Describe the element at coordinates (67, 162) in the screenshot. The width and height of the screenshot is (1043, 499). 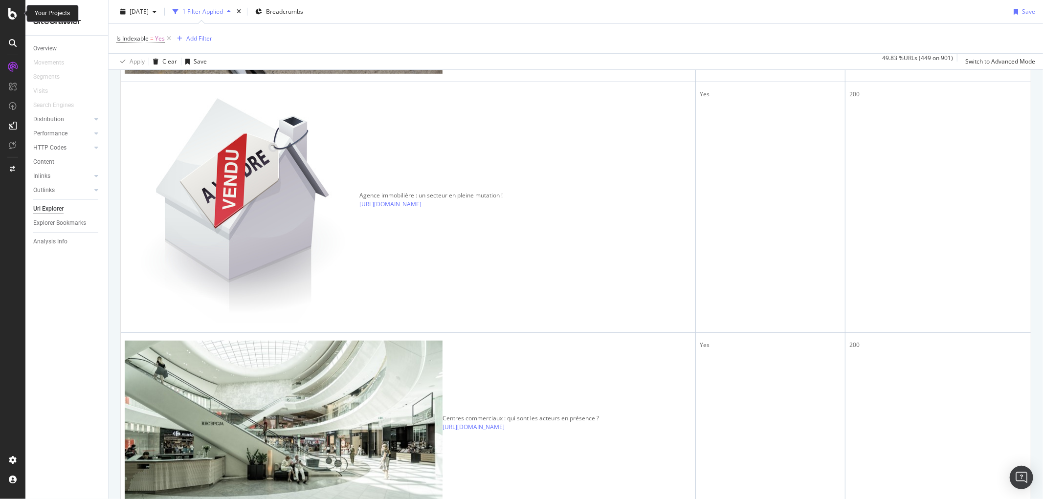
I see `a: Content` at that location.